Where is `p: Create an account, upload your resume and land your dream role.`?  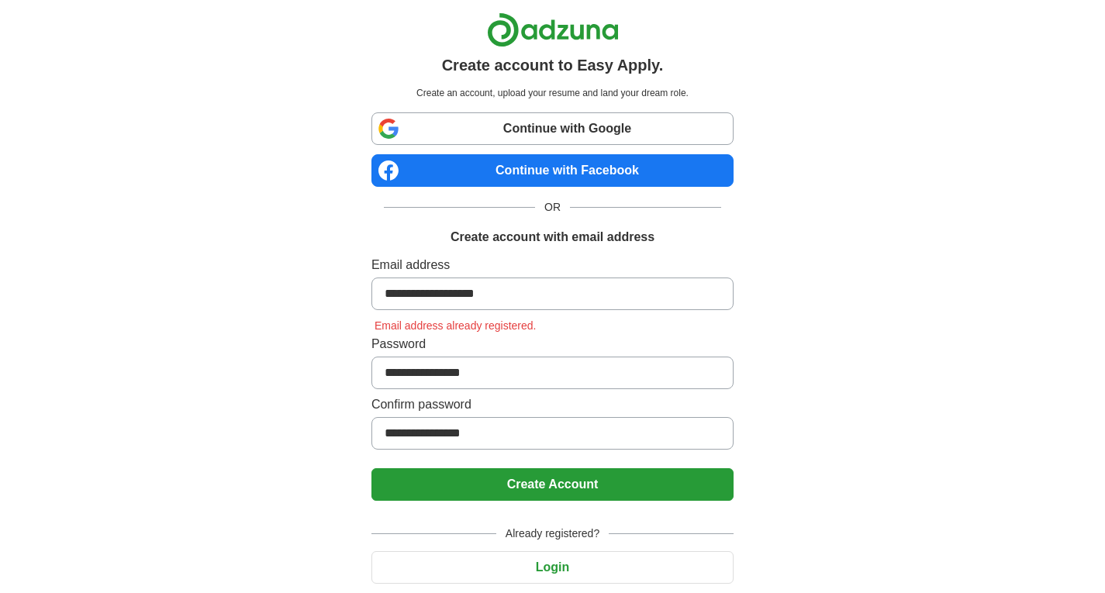 p: Create an account, upload your resume and land your dream role. is located at coordinates (552, 93).